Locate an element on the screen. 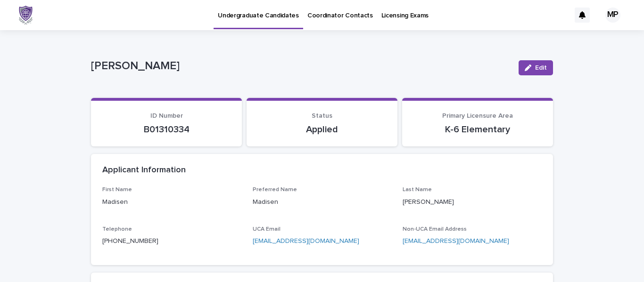 This screenshot has height=282, width=644. h2: Applicant Information is located at coordinates (144, 171).